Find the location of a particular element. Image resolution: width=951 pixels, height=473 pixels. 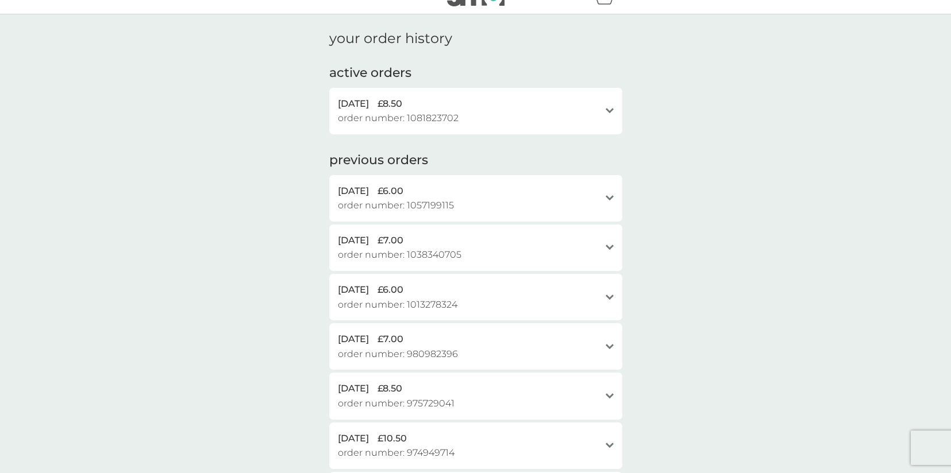

span: order number: 1081823702 is located at coordinates (398, 118).